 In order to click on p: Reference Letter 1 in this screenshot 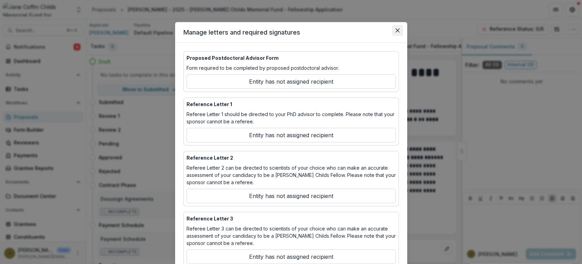, I will do `click(291, 104)`.